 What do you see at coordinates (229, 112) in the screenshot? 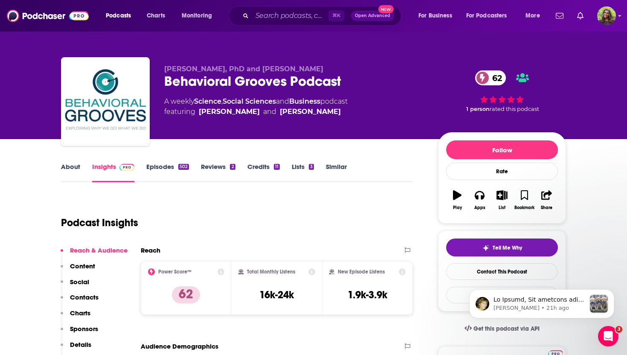
I see `a: Kurt Nelson` at bounding box center [229, 112].